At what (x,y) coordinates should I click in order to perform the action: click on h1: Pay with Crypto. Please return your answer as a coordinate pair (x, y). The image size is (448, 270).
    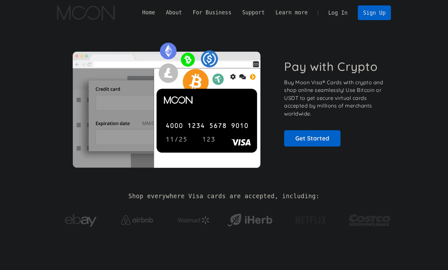
    Looking at the image, I should click on (331, 66).